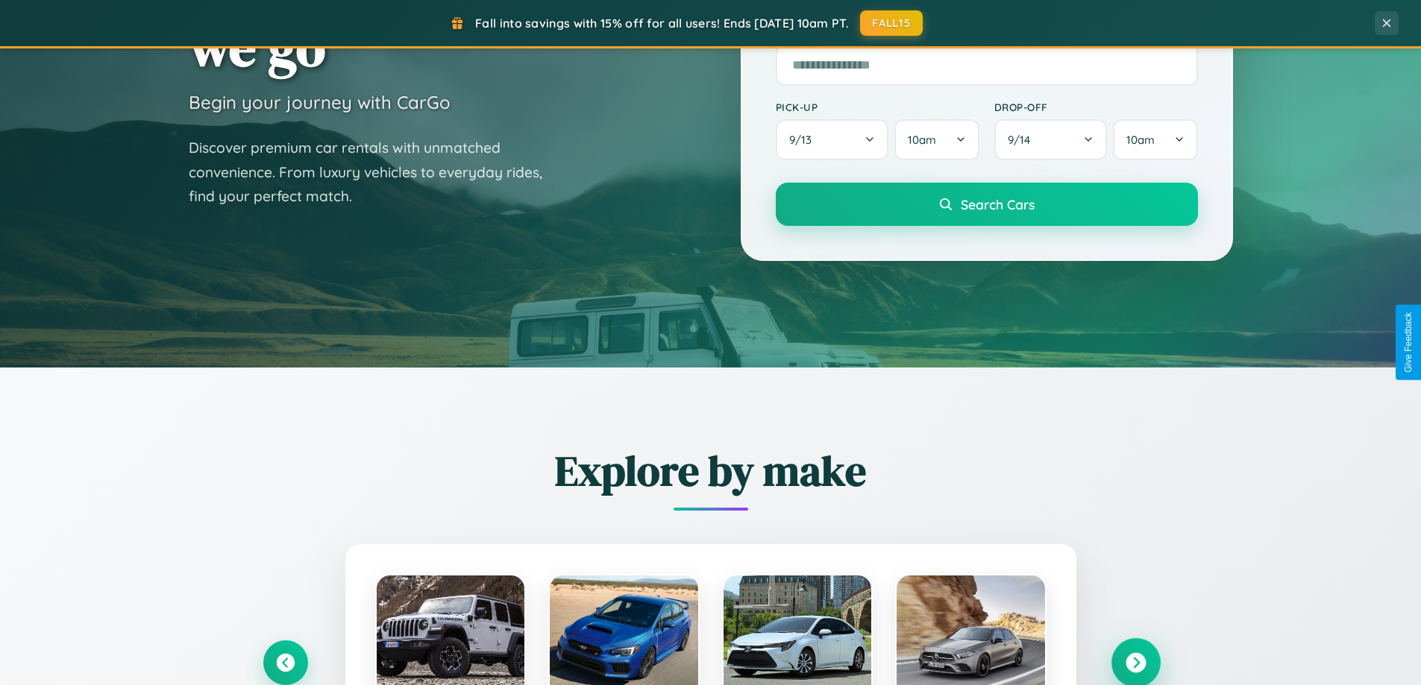  I want to click on button: FALL15, so click(891, 23).